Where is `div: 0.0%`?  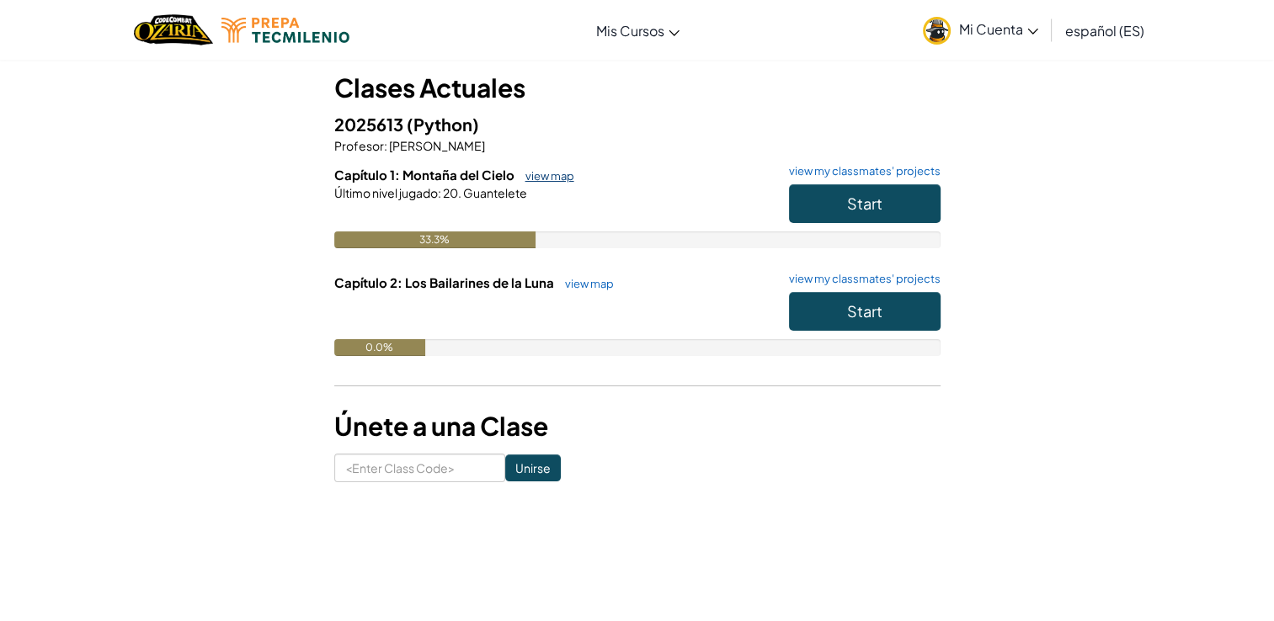 div: 0.0% is located at coordinates (380, 348).